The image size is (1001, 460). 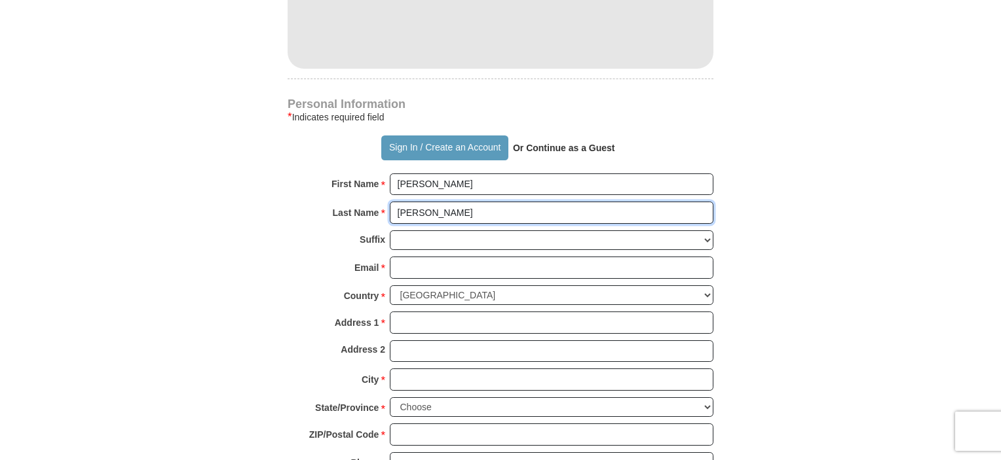 What do you see at coordinates (372, 240) in the screenshot?
I see `strong: Suffix` at bounding box center [372, 240].